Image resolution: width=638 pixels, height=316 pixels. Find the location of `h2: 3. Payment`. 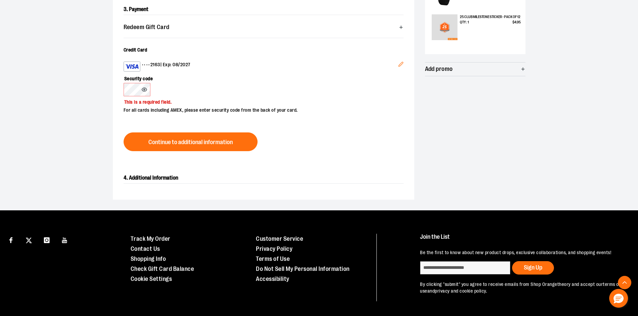

h2: 3. Payment is located at coordinates (263, 9).